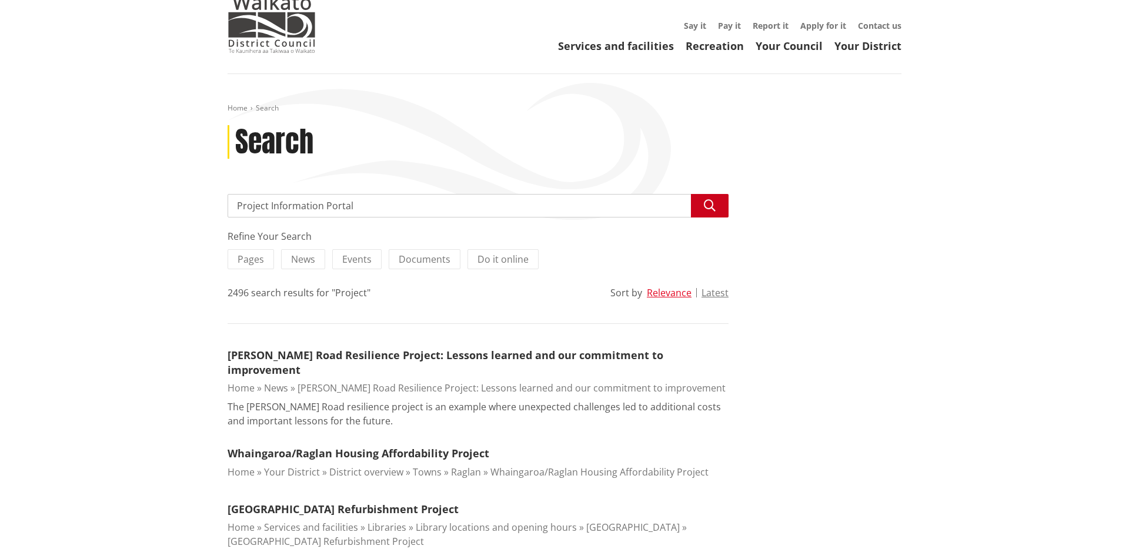 This screenshot has height=549, width=1129. I want to click on a: News, so click(276, 388).